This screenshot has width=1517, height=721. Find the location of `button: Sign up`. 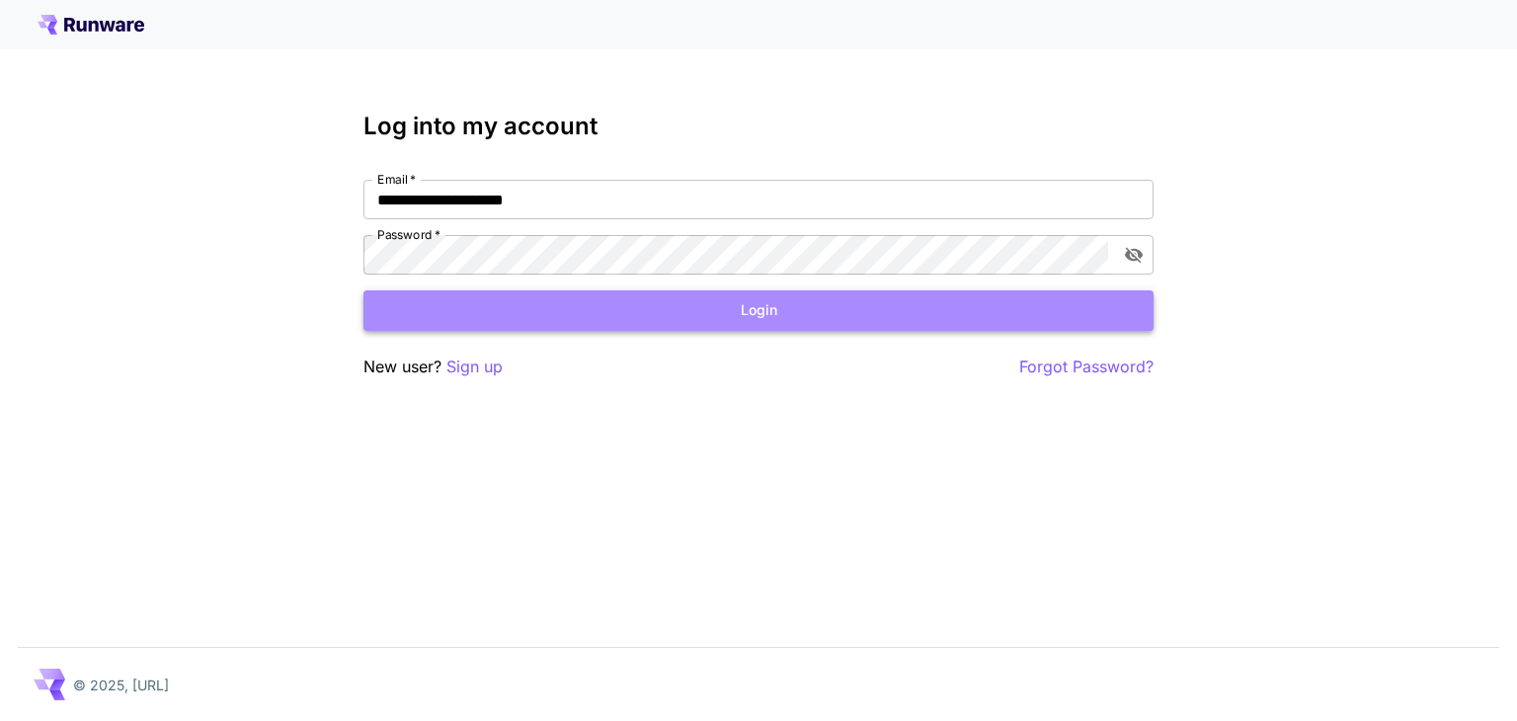

button: Sign up is located at coordinates (474, 366).